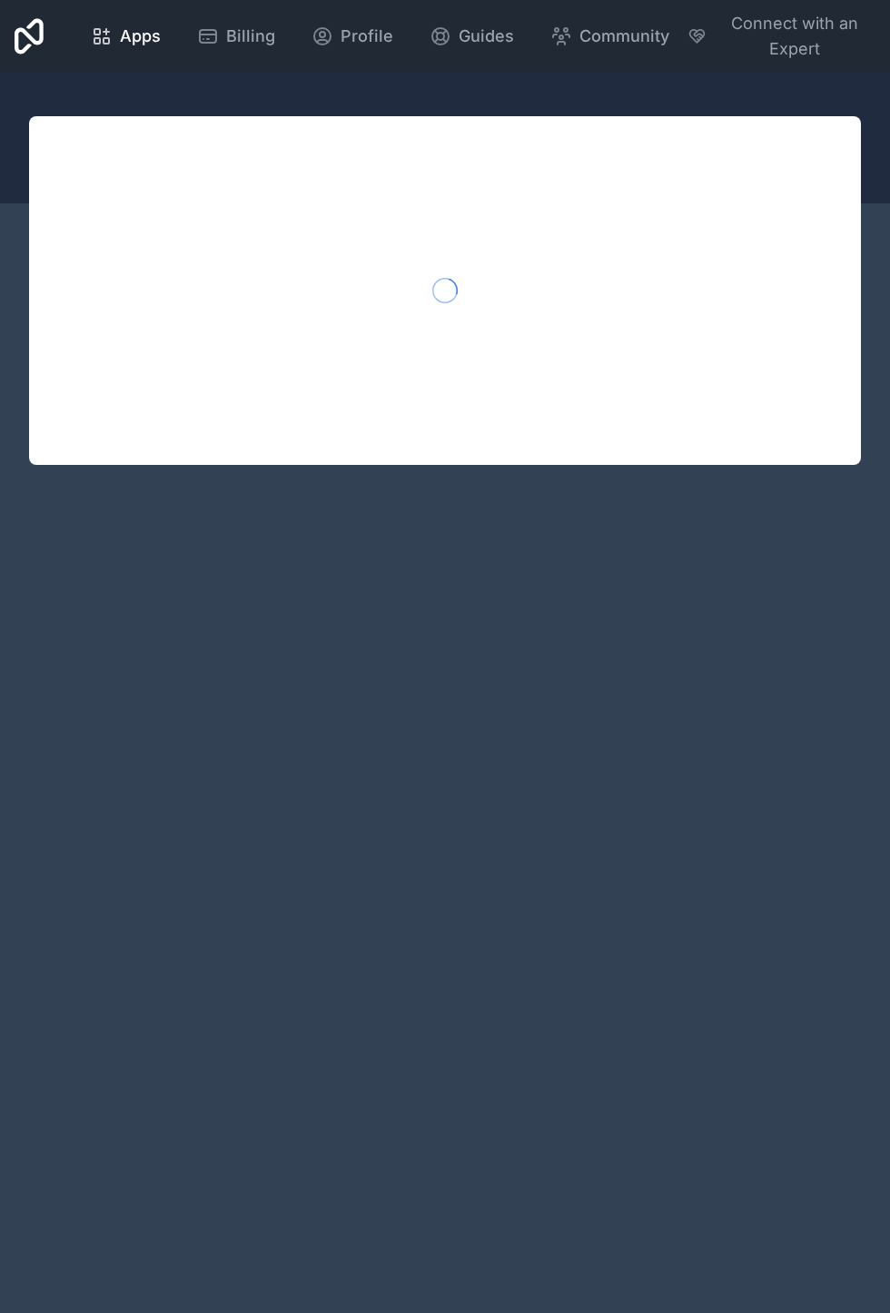 This screenshot has height=1313, width=890. I want to click on a: Billing, so click(236, 36).